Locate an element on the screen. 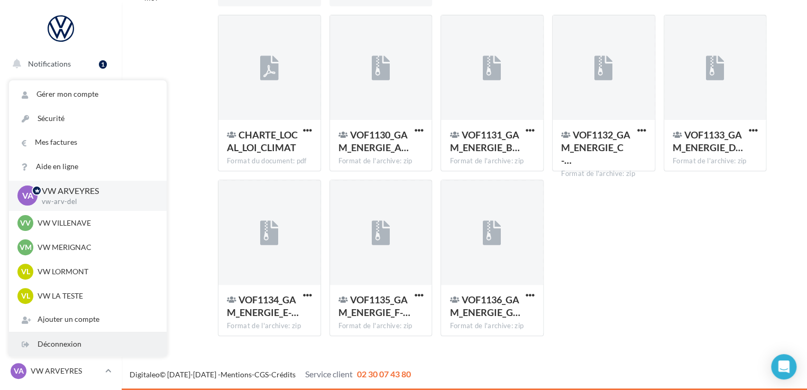  a: Mes factures is located at coordinates (88, 142).